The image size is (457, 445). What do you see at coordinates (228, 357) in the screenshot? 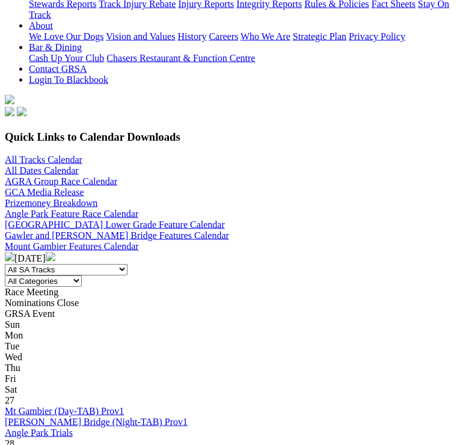
I see `div: Wed` at bounding box center [228, 357].